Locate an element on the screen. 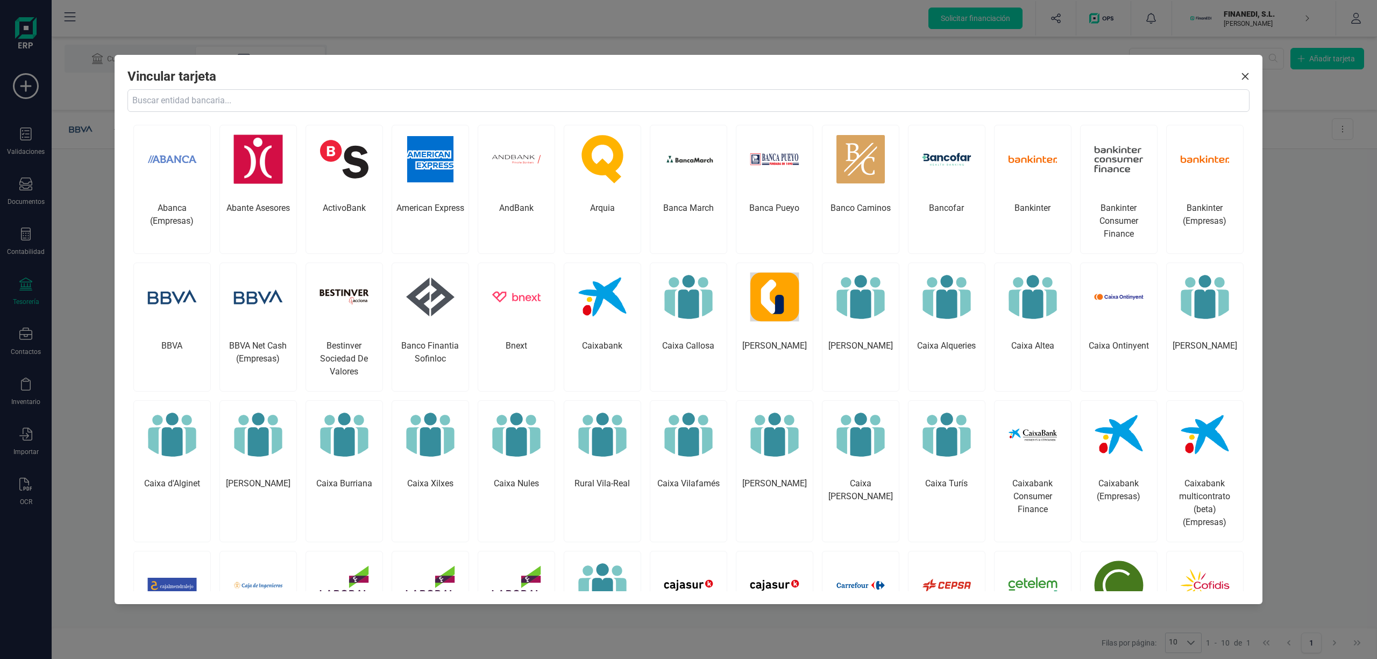 The image size is (1377, 659). img: BBVA Net Cash logo is located at coordinates (258, 297).